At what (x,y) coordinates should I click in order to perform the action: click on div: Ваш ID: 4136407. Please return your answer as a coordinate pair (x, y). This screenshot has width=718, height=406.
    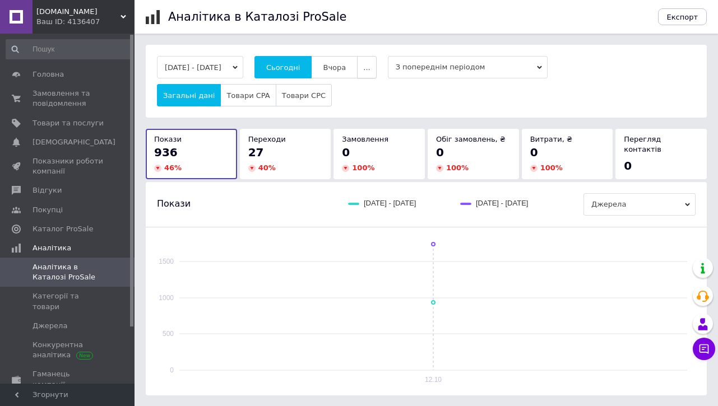
    Looking at the image, I should click on (85, 22).